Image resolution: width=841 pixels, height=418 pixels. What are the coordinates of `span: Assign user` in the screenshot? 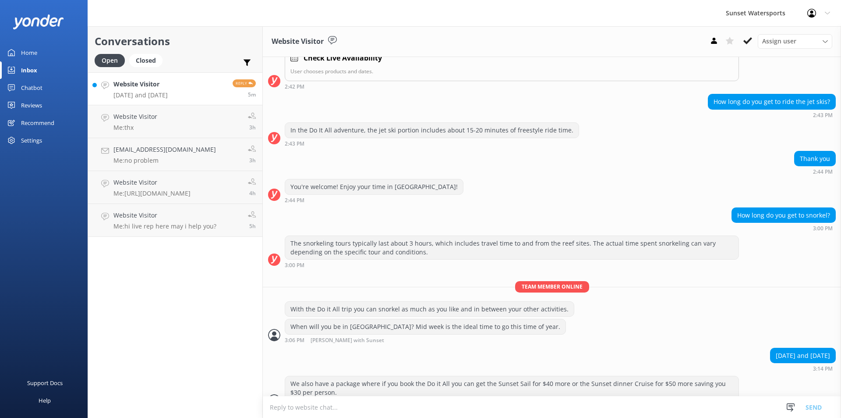 It's located at (779, 41).